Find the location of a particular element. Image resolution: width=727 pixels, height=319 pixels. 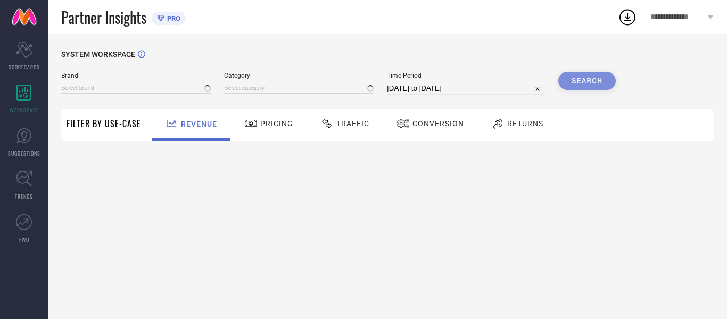

span: WORKSPACE is located at coordinates (24, 110).